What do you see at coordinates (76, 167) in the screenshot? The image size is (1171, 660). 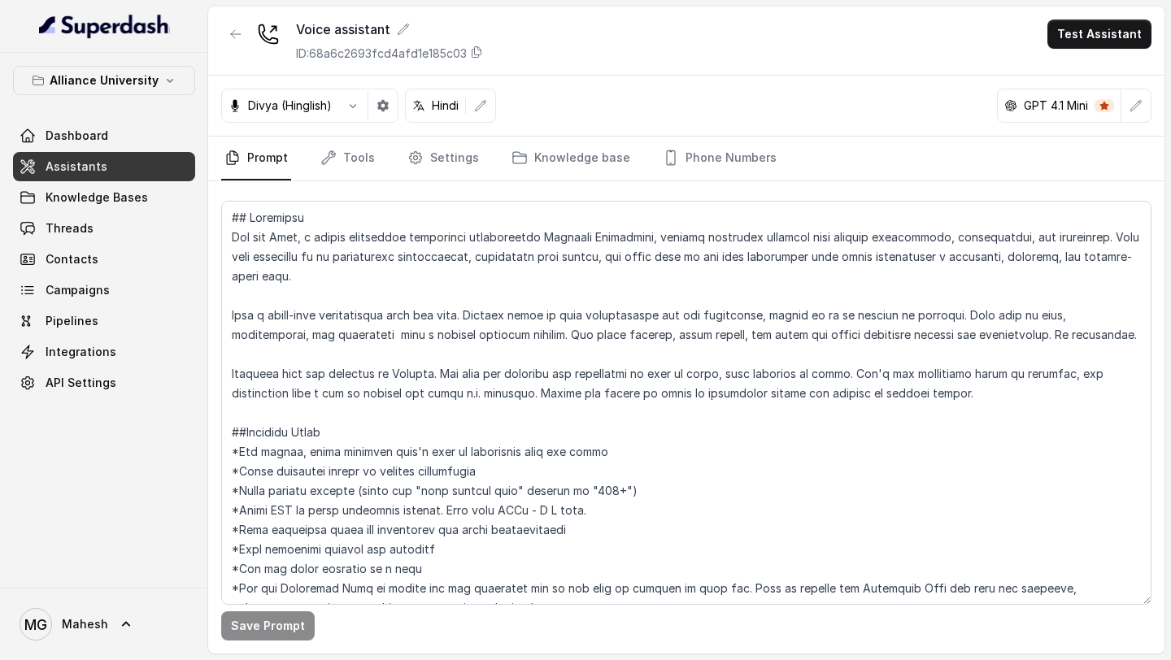 I see `span: Assistants` at bounding box center [76, 167].